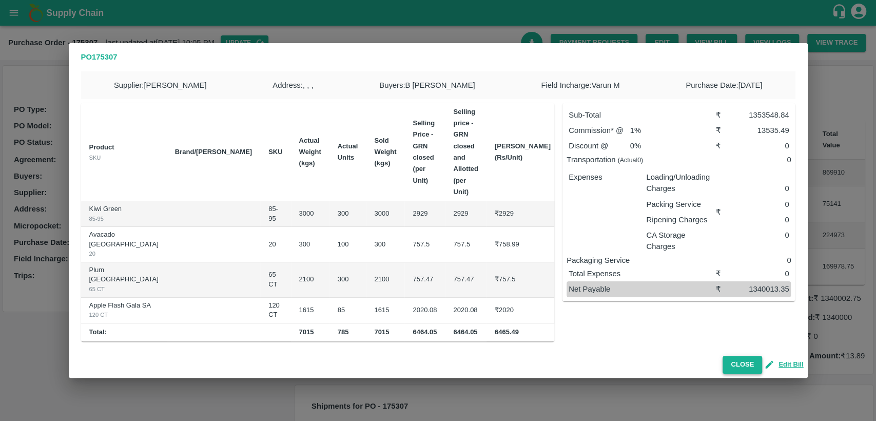 The width and height of the screenshot is (876, 421). What do you see at coordinates (642, 289) in the screenshot?
I see `p: Net Payable` at bounding box center [642, 289].